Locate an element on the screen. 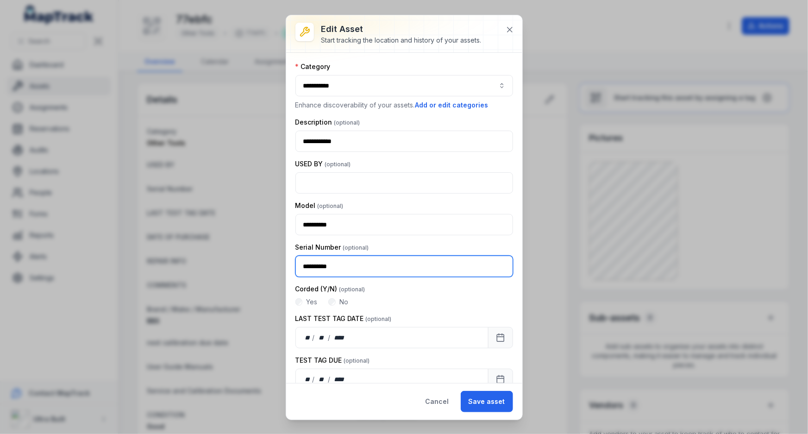 This screenshot has height=434, width=808. label: Yes is located at coordinates (312, 302).